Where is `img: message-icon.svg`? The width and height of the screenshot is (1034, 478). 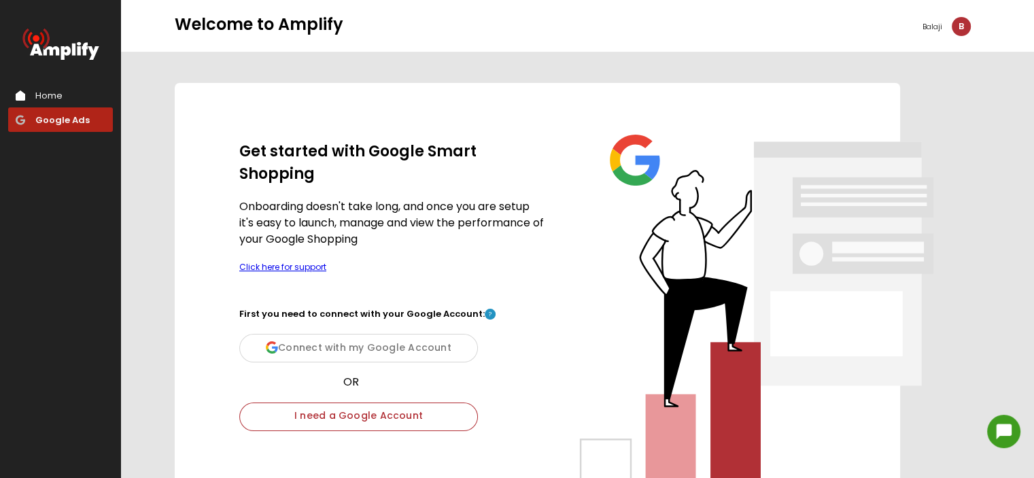
img: message-icon.svg is located at coordinates (1003, 431).